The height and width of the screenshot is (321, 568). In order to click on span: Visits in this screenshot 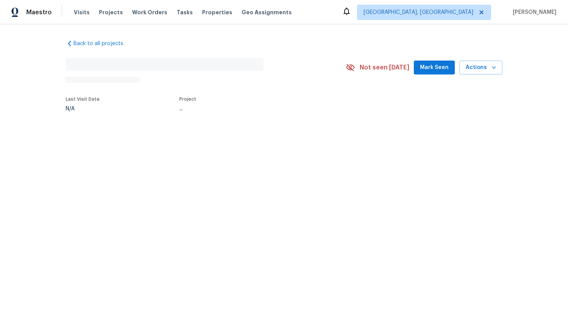, I will do `click(81, 12)`.